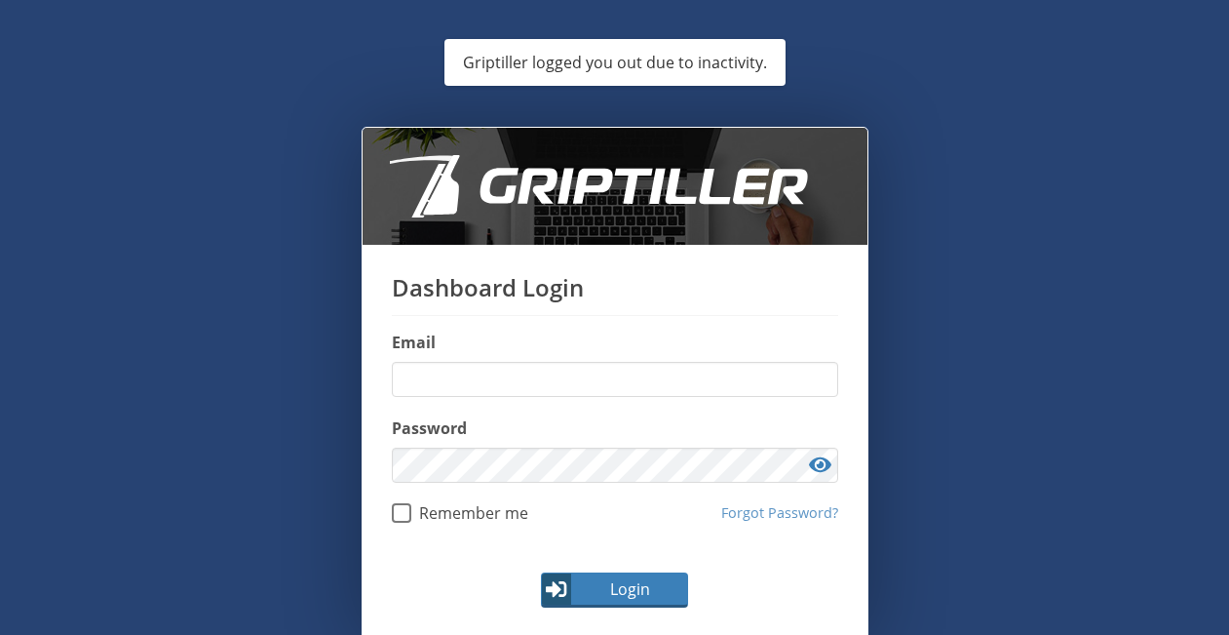  I want to click on h1: Dashboard Login, so click(615, 294).